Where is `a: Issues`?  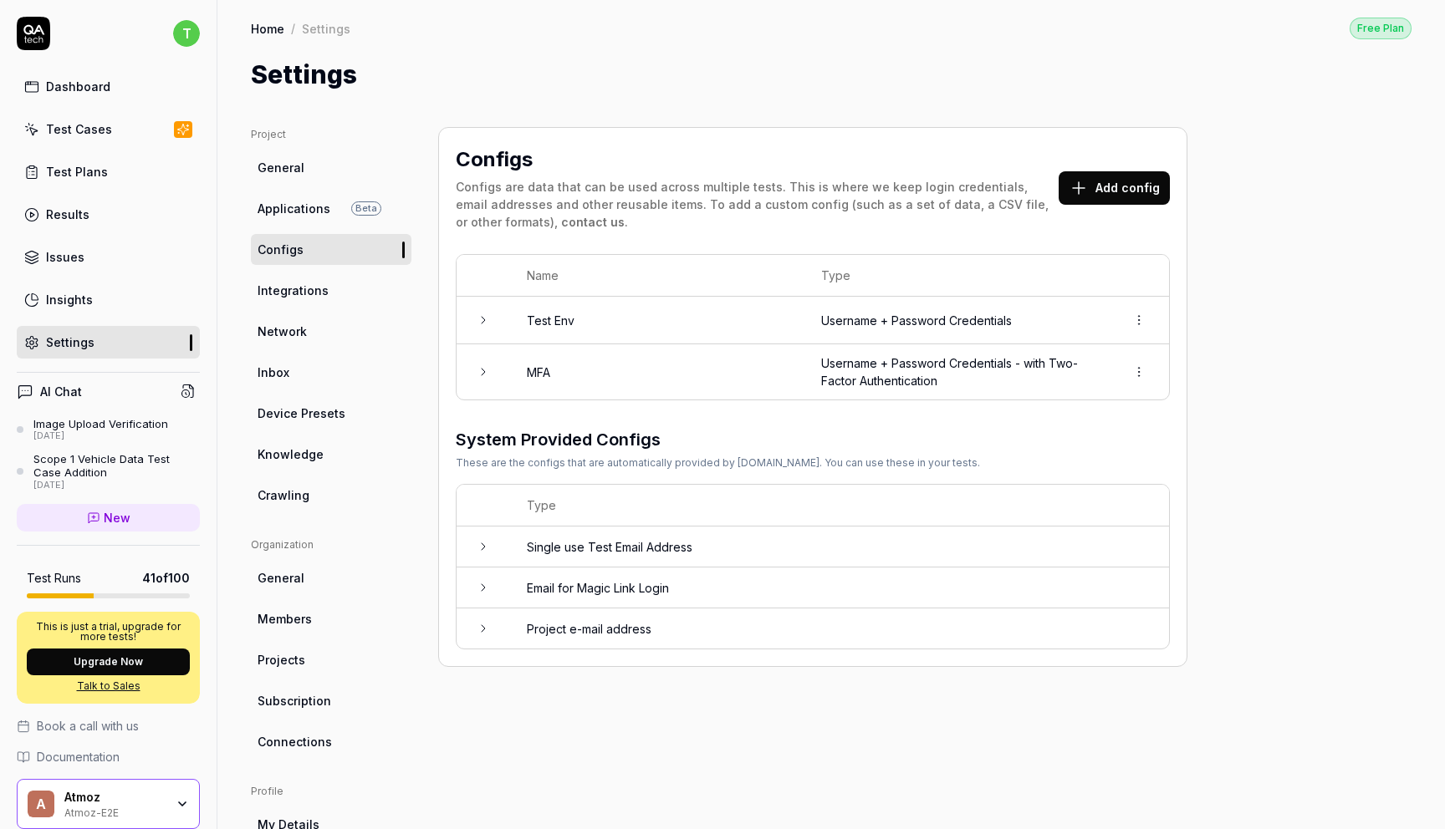
a: Issues is located at coordinates (108, 257).